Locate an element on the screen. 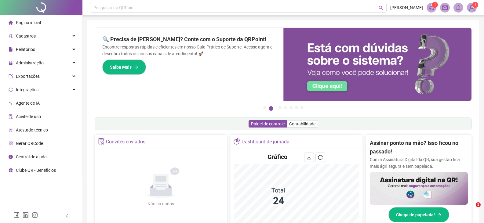 This screenshot has width=484, height=223. button: 7 is located at coordinates (302, 108).